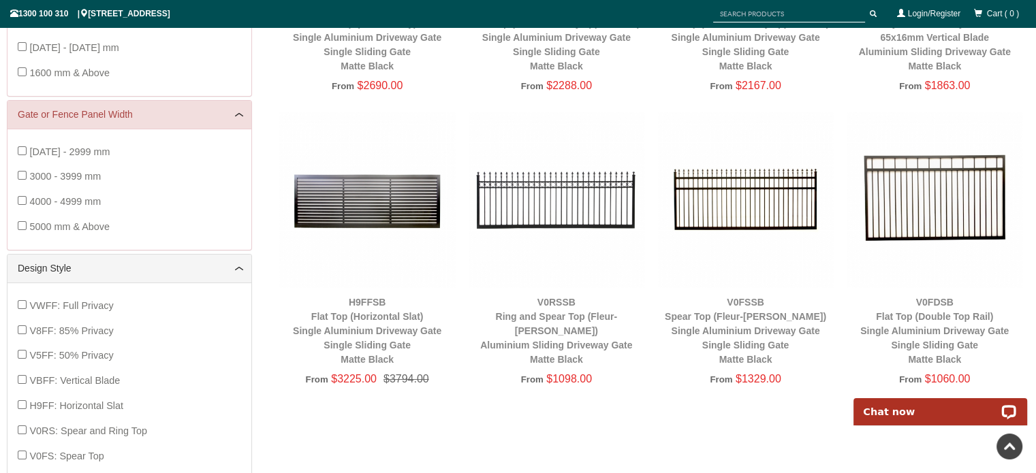 The height and width of the screenshot is (473, 1036). I want to click on span: H9FF: Horizontal Slat, so click(76, 406).